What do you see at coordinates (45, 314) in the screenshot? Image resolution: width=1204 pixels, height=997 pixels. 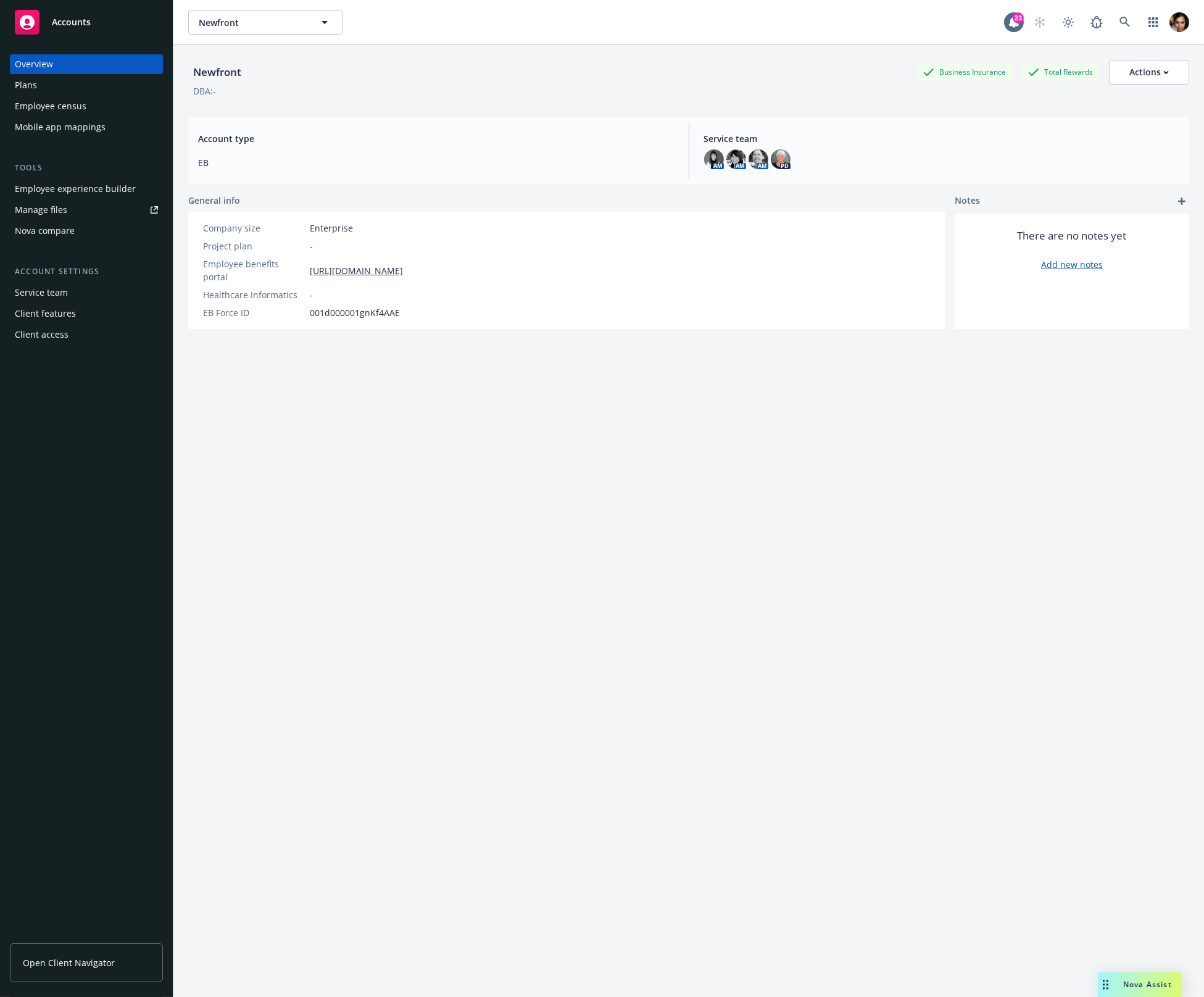 I see `div: Client features` at bounding box center [45, 314].